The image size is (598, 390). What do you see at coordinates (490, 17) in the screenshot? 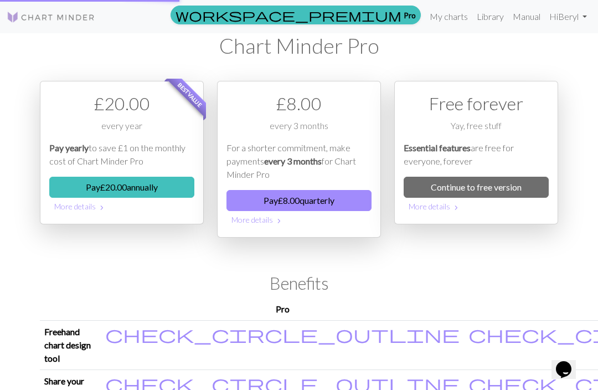
I see `a: Library` at bounding box center [490, 17].